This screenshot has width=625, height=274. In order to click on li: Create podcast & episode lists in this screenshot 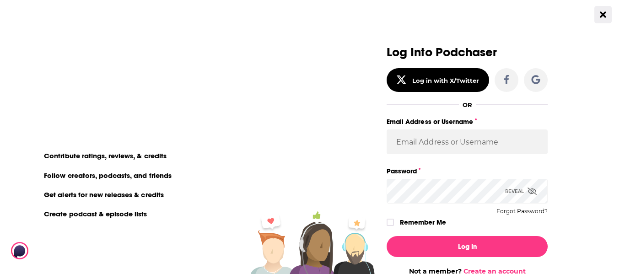, I will do `click(96, 214)`.